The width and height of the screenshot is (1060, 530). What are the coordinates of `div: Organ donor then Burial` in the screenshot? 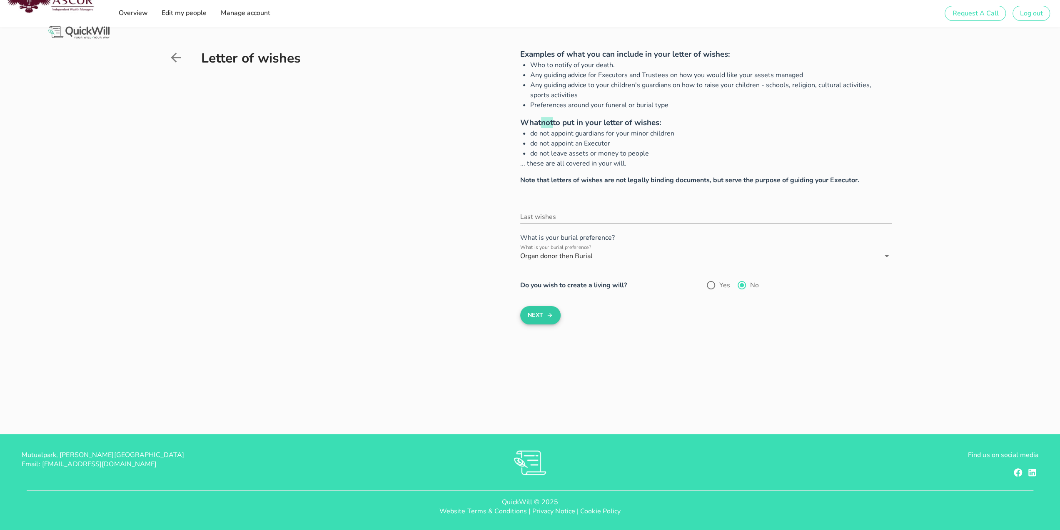 It's located at (557, 256).